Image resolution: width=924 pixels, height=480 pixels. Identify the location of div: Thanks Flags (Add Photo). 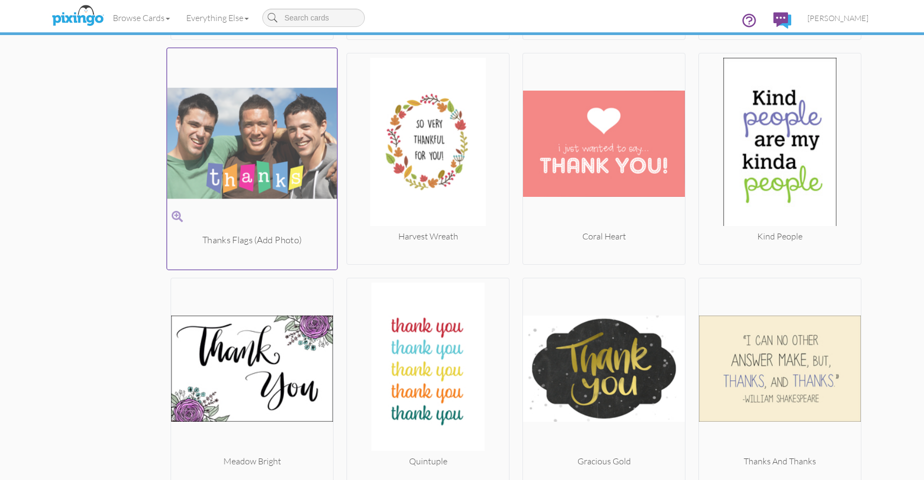
(252, 240).